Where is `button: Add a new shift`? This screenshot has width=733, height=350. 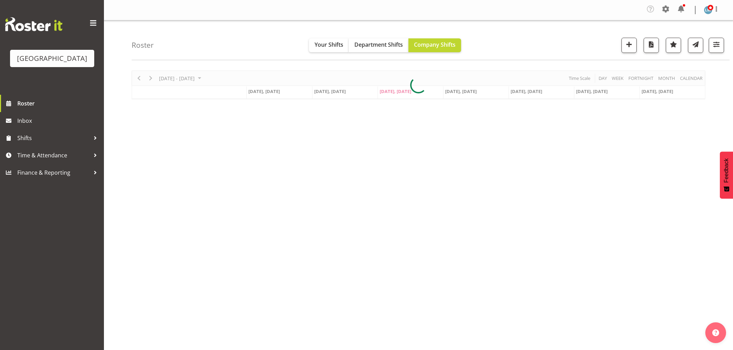 button: Add a new shift is located at coordinates (629, 45).